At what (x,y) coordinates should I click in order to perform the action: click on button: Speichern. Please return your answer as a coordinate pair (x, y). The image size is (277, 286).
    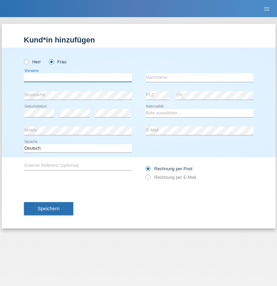
    Looking at the image, I should click on (49, 208).